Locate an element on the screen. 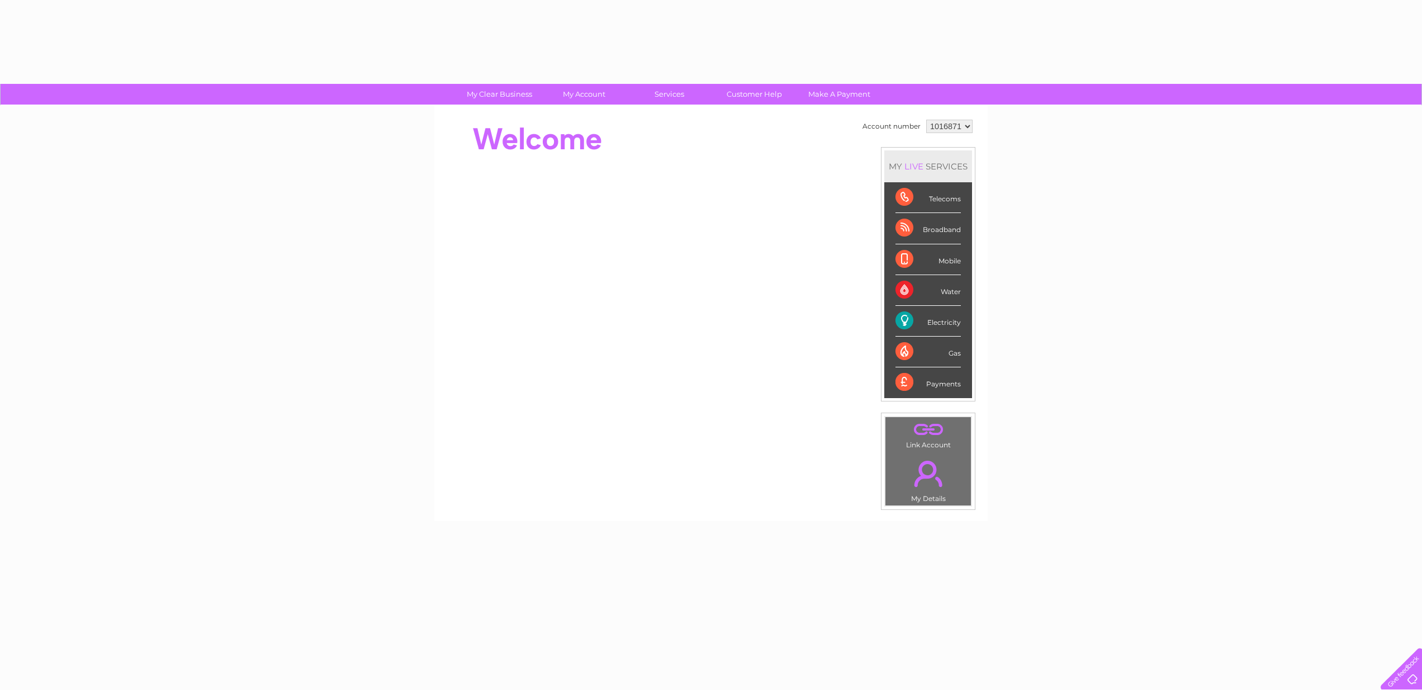 The image size is (1422, 690). a: My Clear Business is located at coordinates (499, 94).